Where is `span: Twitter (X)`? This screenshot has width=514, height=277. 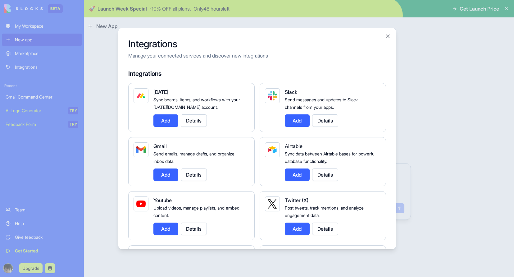 span: Twitter (X) is located at coordinates (297, 200).